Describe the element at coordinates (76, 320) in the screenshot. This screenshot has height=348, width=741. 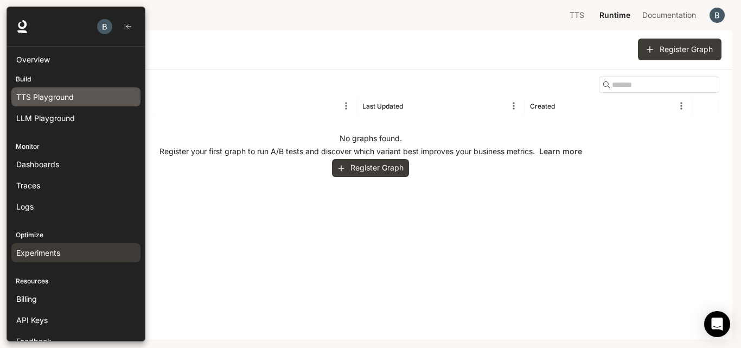
I see `a: API Keys` at that location.